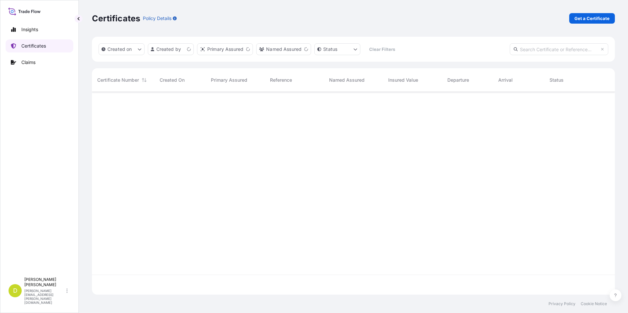 The height and width of the screenshot is (313, 628). I want to click on p: Created by, so click(169, 49).